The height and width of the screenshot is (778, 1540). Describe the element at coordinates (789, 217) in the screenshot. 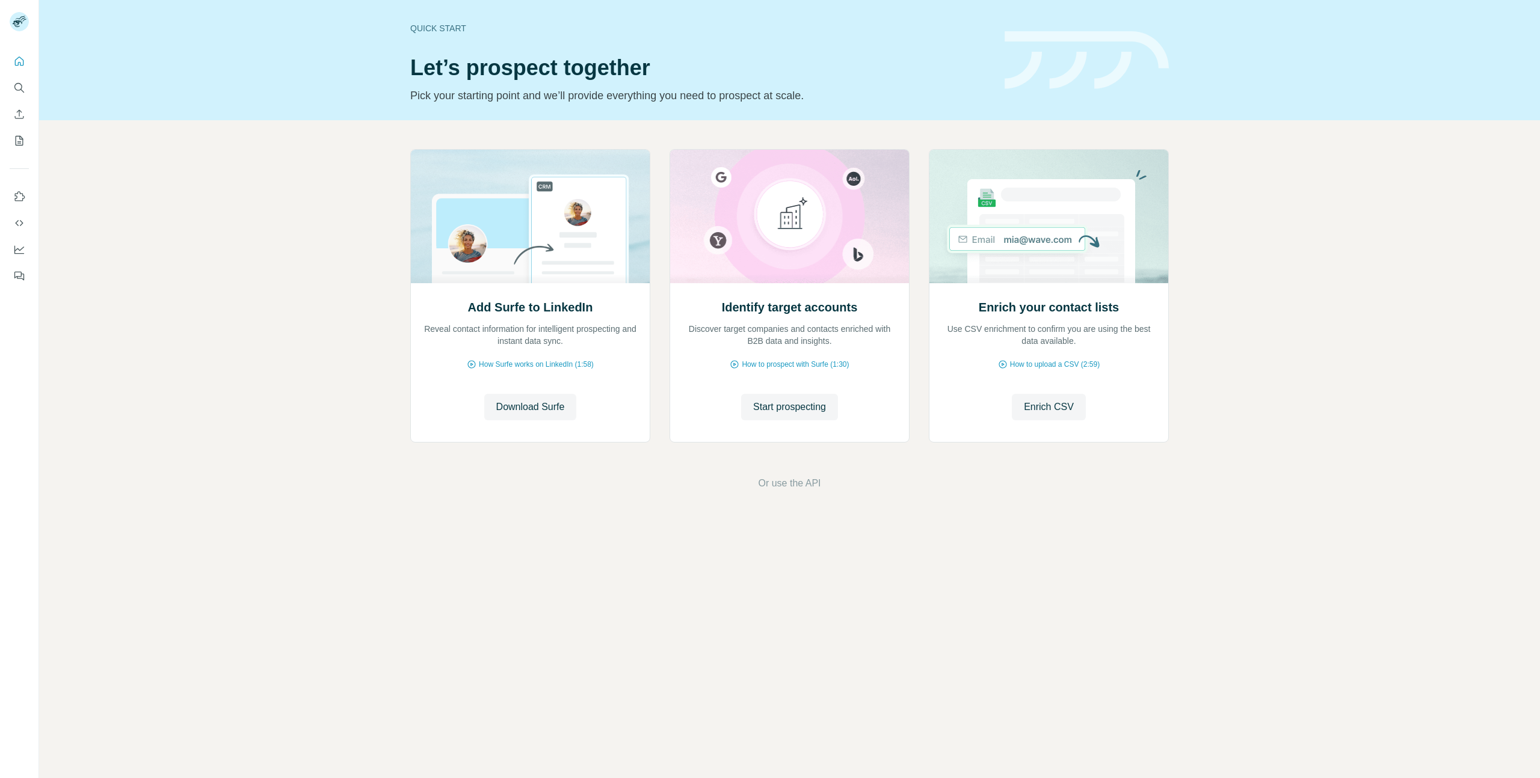

I see `img: Identify target accounts` at that location.